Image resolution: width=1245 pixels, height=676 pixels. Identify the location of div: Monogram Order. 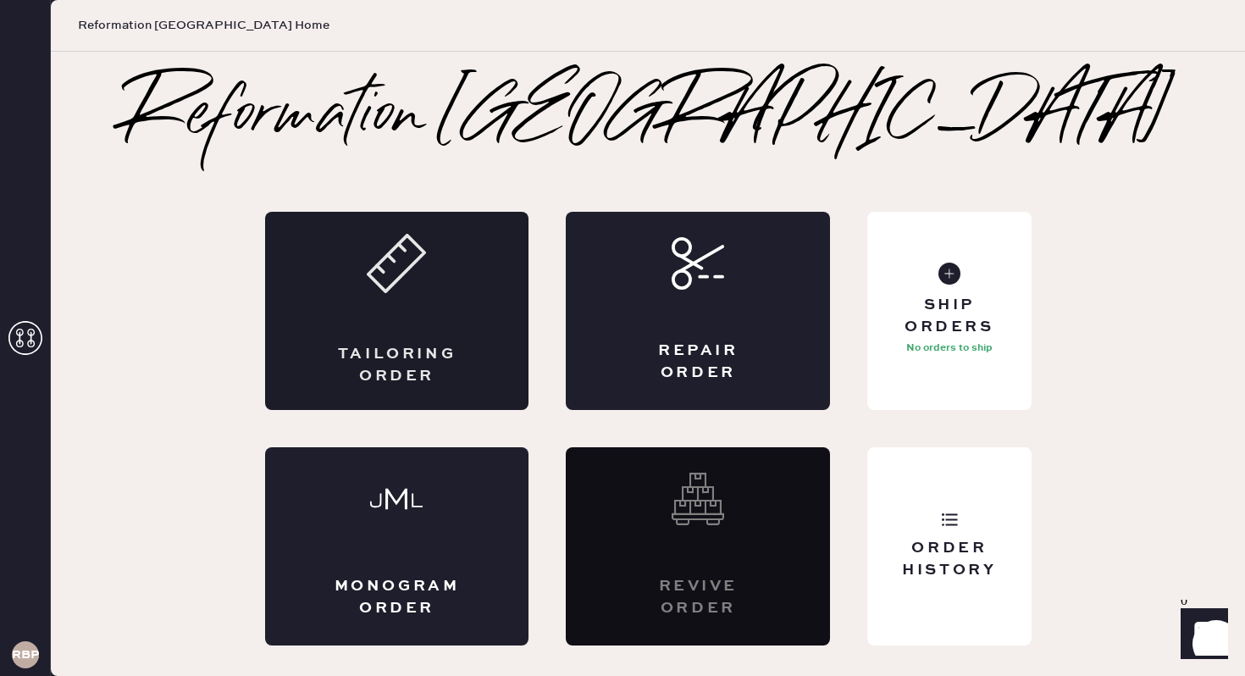
(397, 597).